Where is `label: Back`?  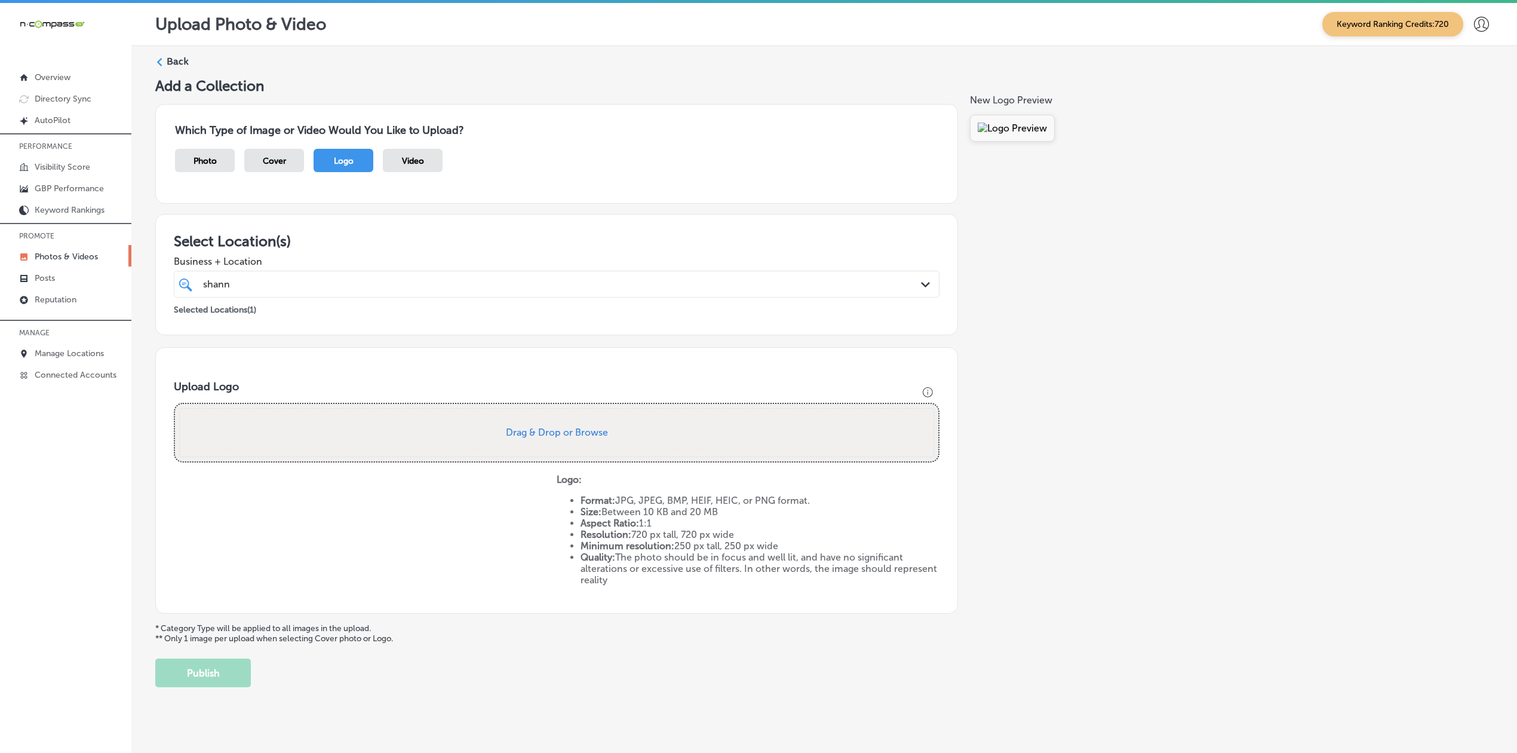
label: Back is located at coordinates (177, 62).